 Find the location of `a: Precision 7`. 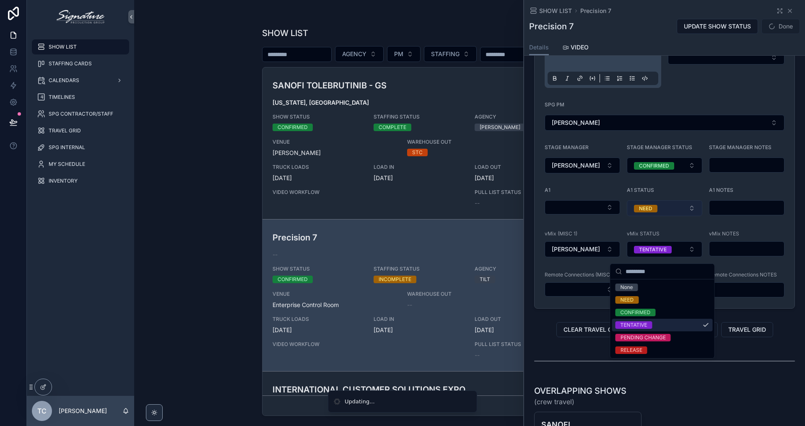

a: Precision 7 is located at coordinates (595, 11).